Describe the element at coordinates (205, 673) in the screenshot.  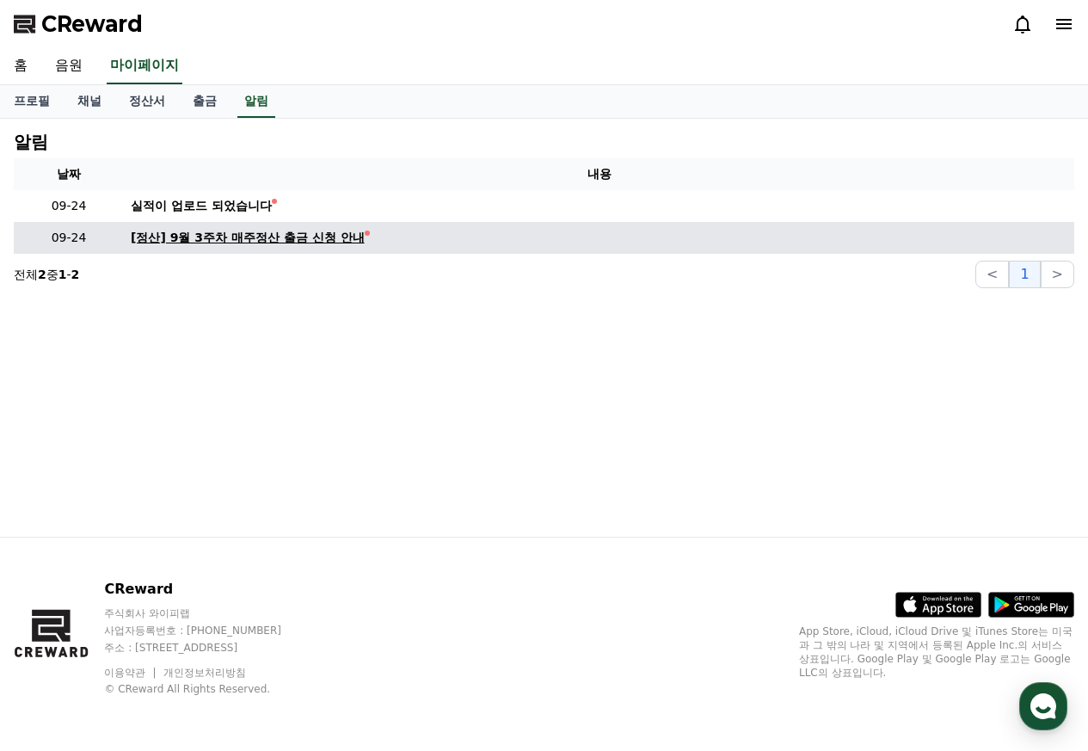
I see `a: 개인정보처리방침` at that location.